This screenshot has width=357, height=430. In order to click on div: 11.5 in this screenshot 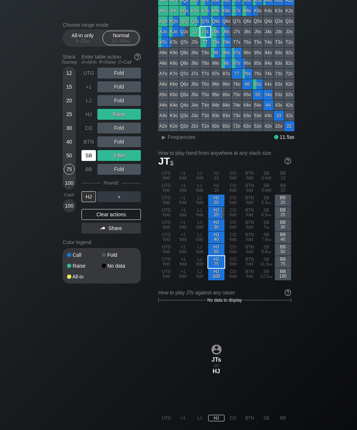, I will do `click(284, 137)`.